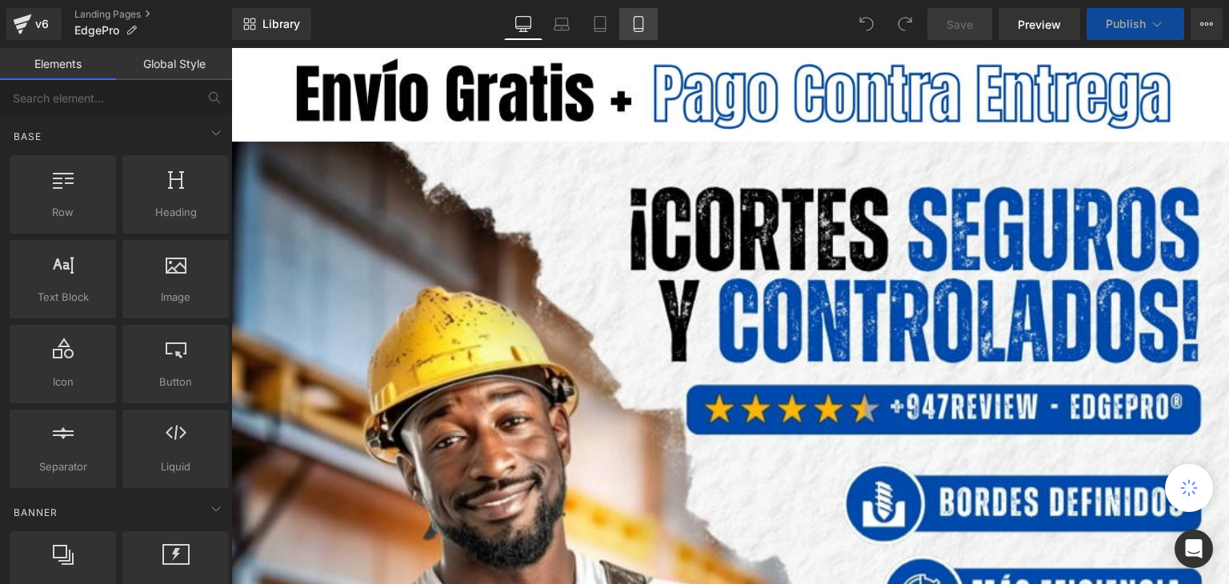 This screenshot has width=1229, height=584. What do you see at coordinates (562, 24) in the screenshot?
I see `a: Laptop` at bounding box center [562, 24].